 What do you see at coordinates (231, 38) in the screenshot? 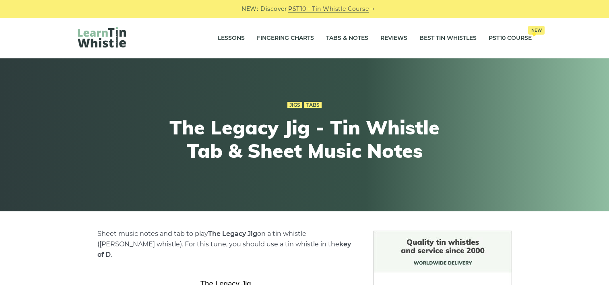
I see `a: Lessons` at bounding box center [231, 38].